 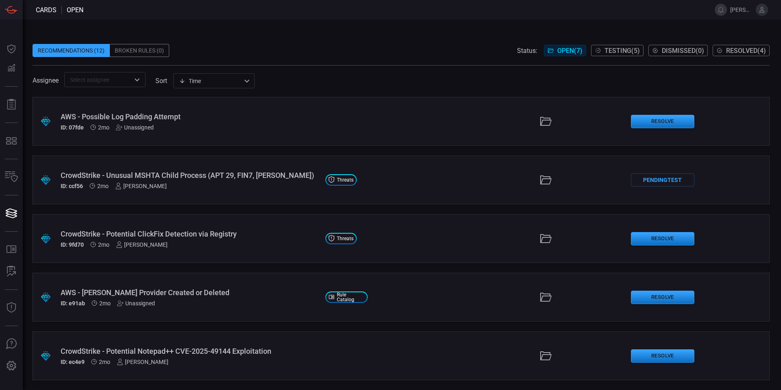 I want to click on button: Threat Intelligence, so click(x=11, y=307).